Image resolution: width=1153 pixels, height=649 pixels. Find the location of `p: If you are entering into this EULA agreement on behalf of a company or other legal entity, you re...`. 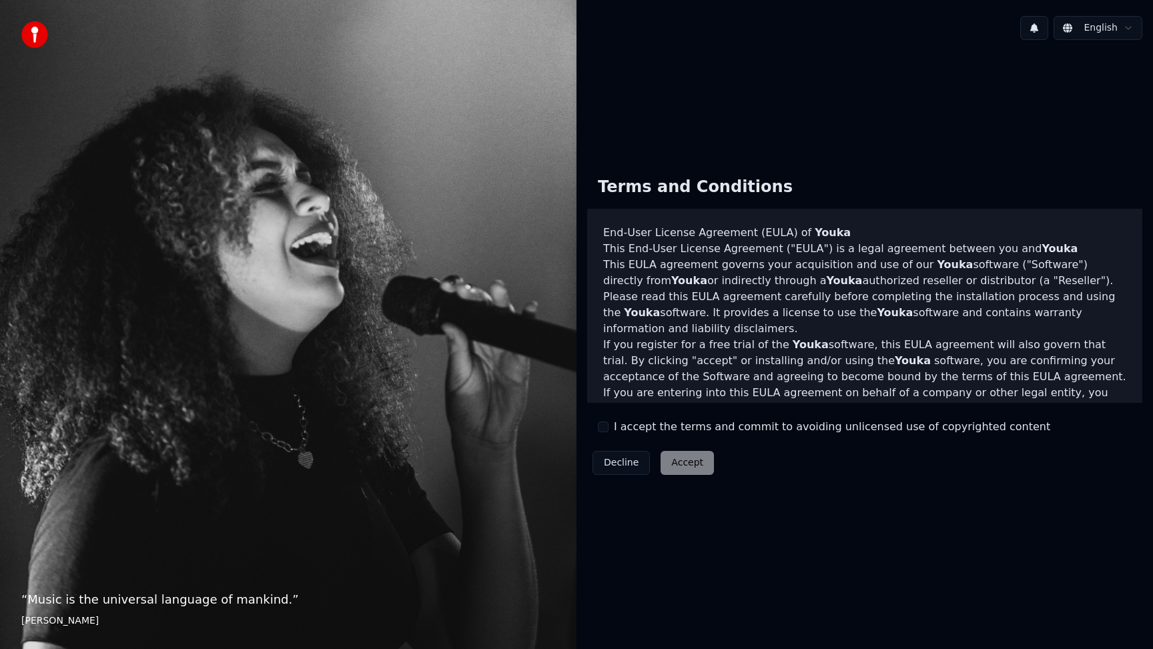

p: If you are entering into this EULA agreement on behalf of a company or other legal entity, you re... is located at coordinates (865, 425).